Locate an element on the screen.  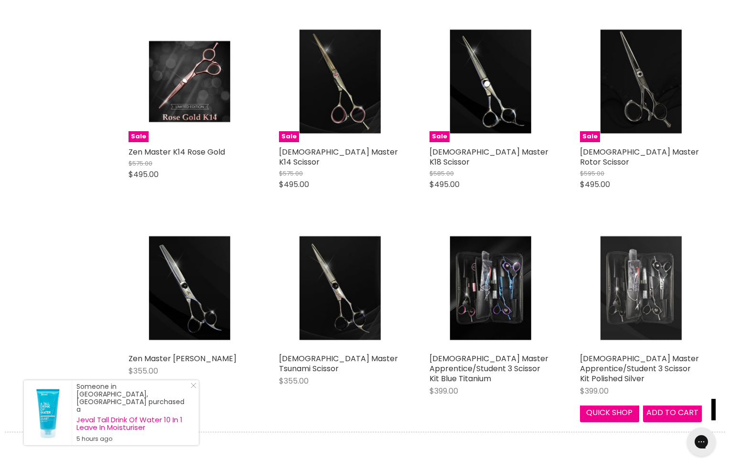
a: Zen Master Rotor ScissorSale is located at coordinates (640, 81).